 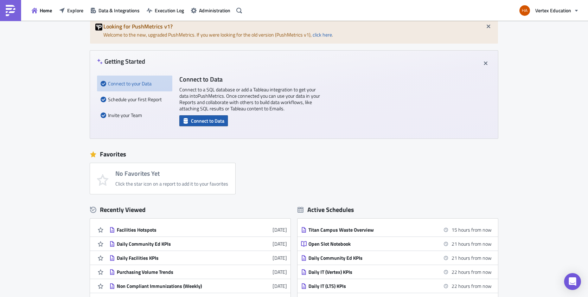 What do you see at coordinates (294, 154) in the screenshot?
I see `div: Favorites` at bounding box center [294, 154].